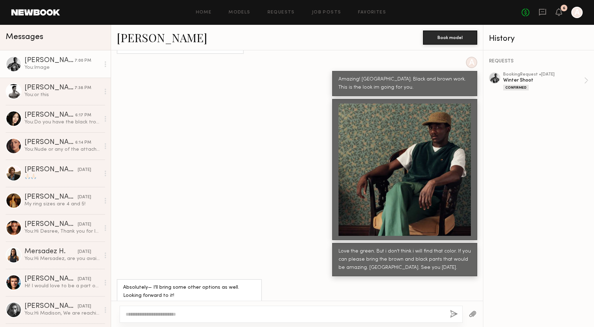 This screenshot has height=327, width=594. What do you see at coordinates (83, 115) in the screenshot?
I see `div: 6:17 PM` at bounding box center [83, 115].